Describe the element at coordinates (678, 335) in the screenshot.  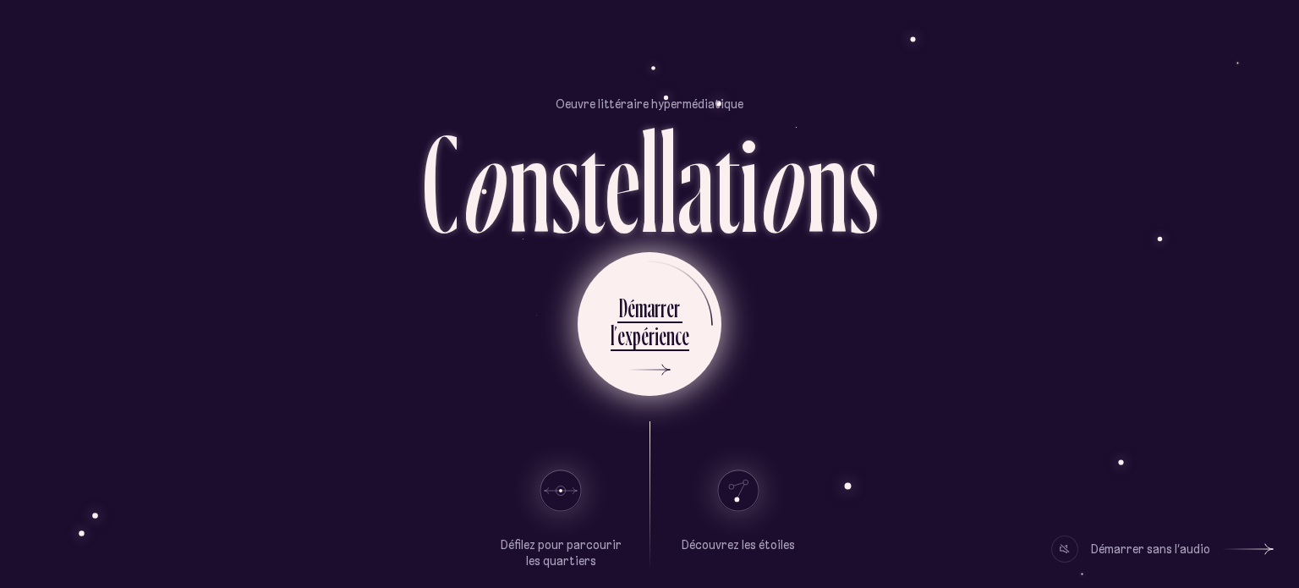
I see `div: c` at that location.